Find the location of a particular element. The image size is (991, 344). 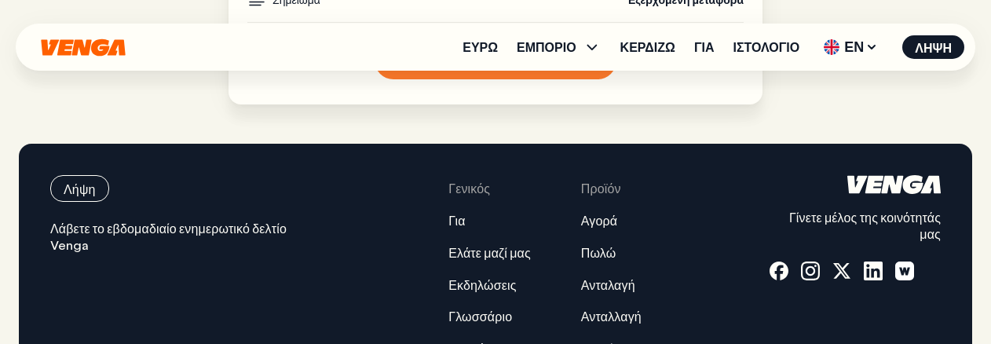

font: Εκδηλώσεις is located at coordinates (482, 284).